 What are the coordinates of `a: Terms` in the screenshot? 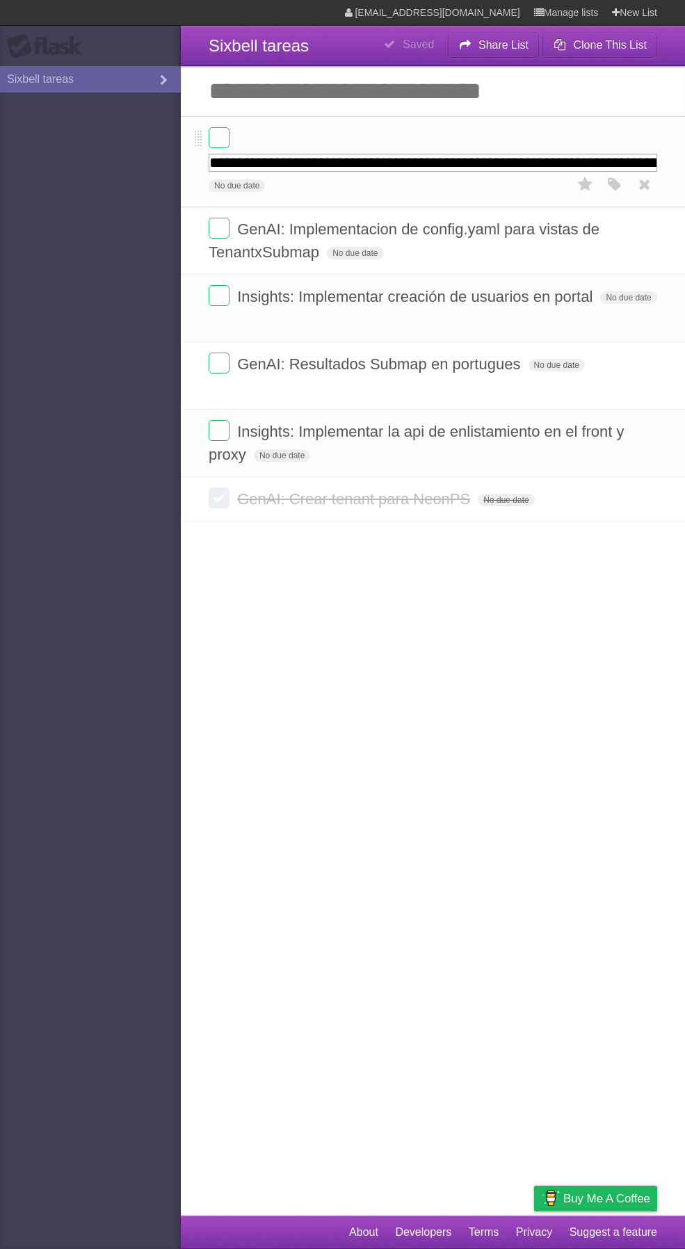 It's located at (484, 1232).